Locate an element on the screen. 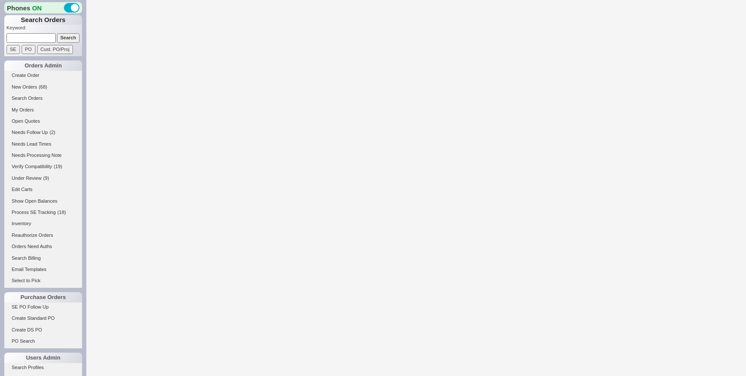 The width and height of the screenshot is (746, 376). span: ( 19 ) is located at coordinates (58, 166).